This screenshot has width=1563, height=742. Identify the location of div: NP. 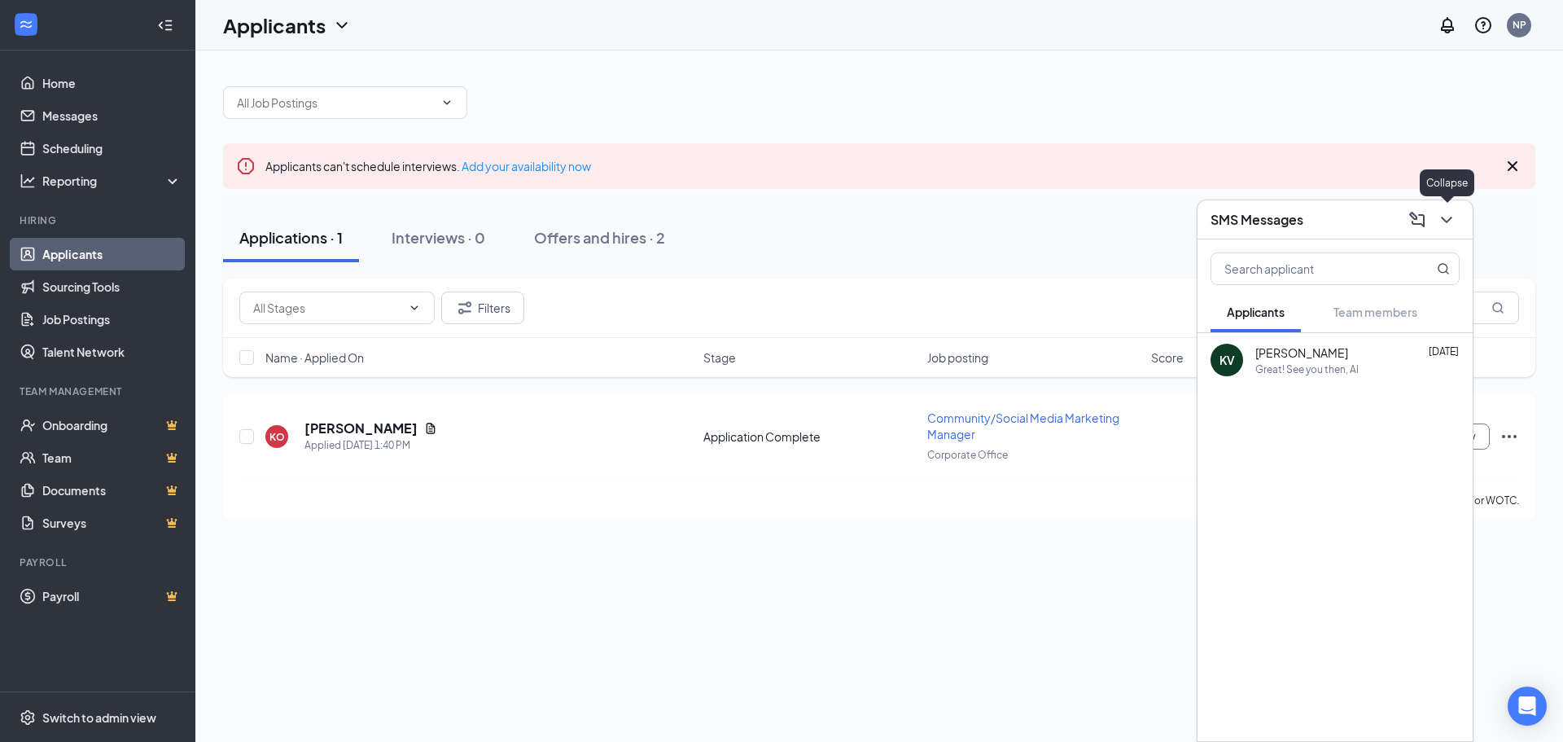
(1519, 24).